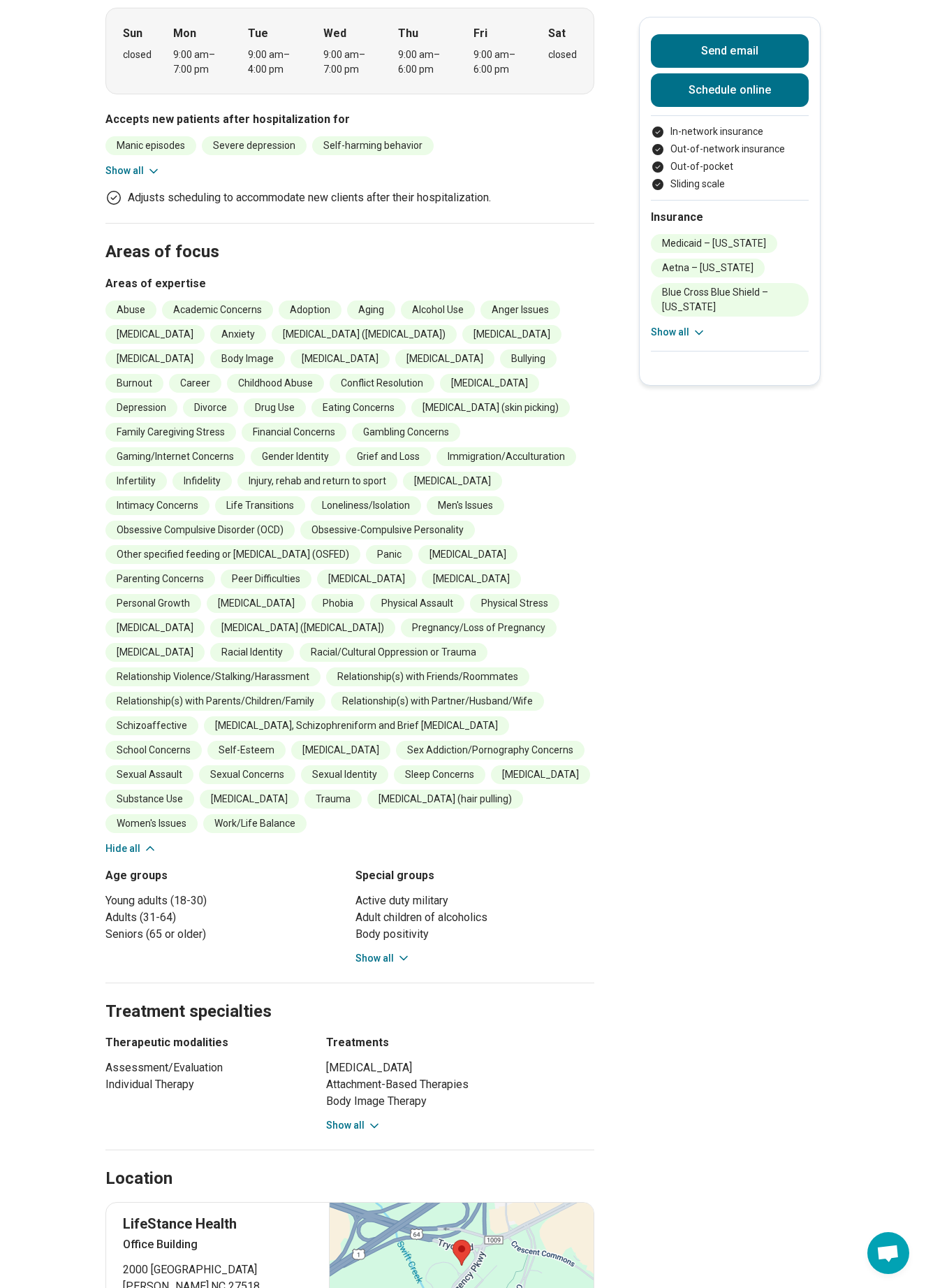 Image resolution: width=926 pixels, height=1288 pixels. Describe the element at coordinates (158, 506) in the screenshot. I see `li: Intimacy Concerns` at that location.